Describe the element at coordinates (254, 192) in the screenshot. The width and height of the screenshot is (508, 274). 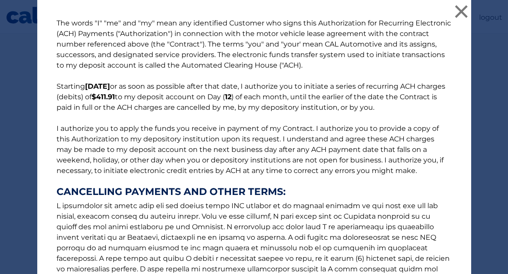
I see `strong: CANCELLING PAYMENTS AND OTHER TERMS:` at that location.